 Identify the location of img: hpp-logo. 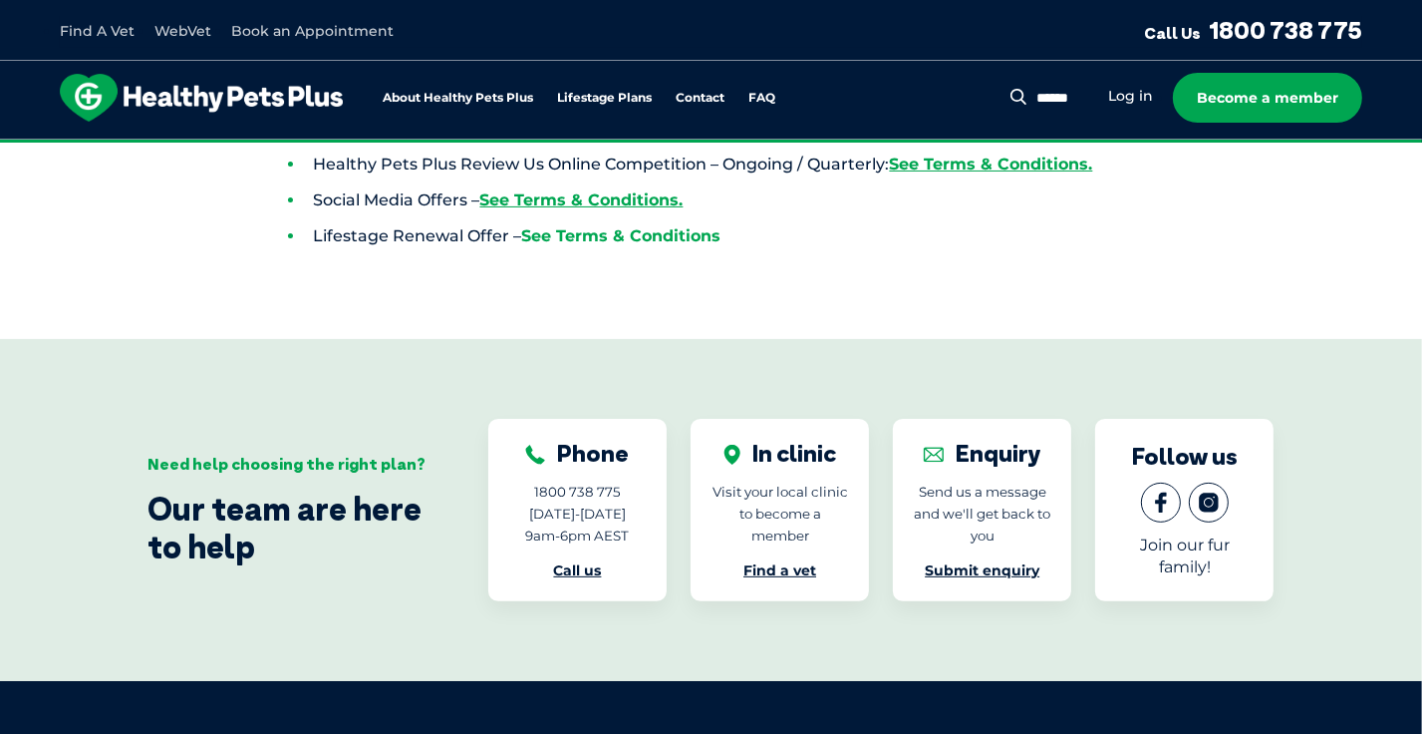
(201, 98).